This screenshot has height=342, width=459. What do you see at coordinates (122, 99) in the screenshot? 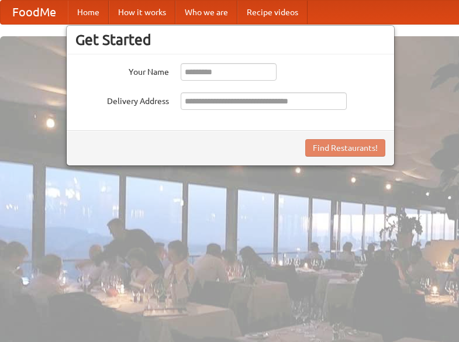
I see `label: Delivery Address` at bounding box center [122, 99].